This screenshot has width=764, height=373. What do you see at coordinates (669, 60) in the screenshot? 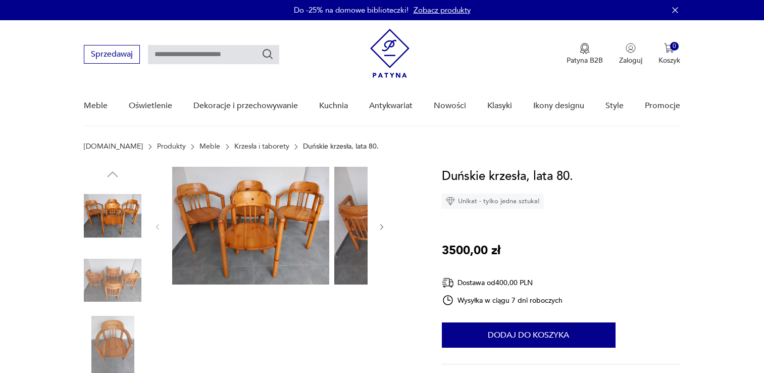
I see `p: Koszyk` at bounding box center [669, 60].